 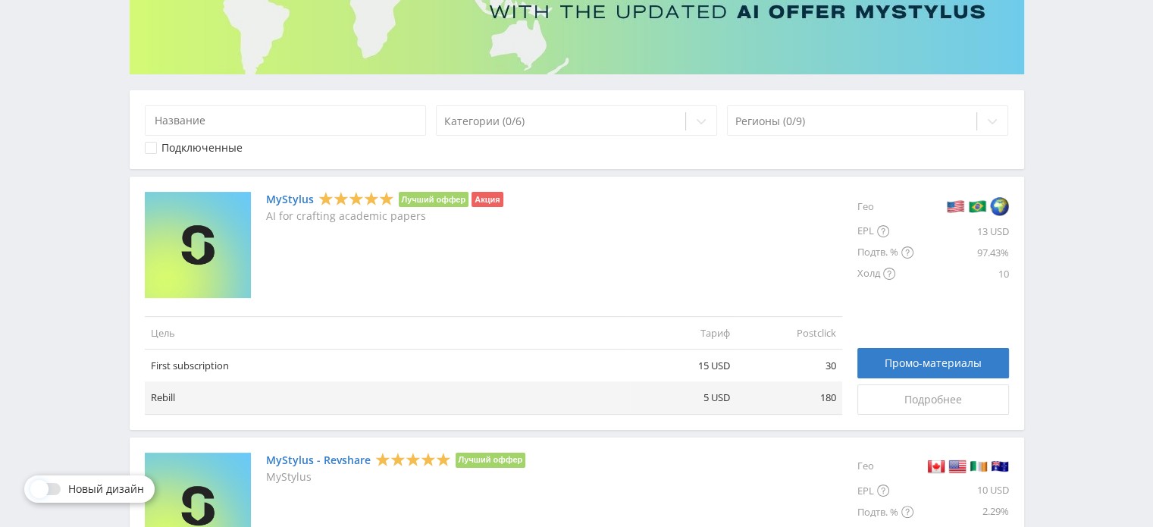 I want to click on a: MyStylus - Revshare, so click(x=318, y=460).